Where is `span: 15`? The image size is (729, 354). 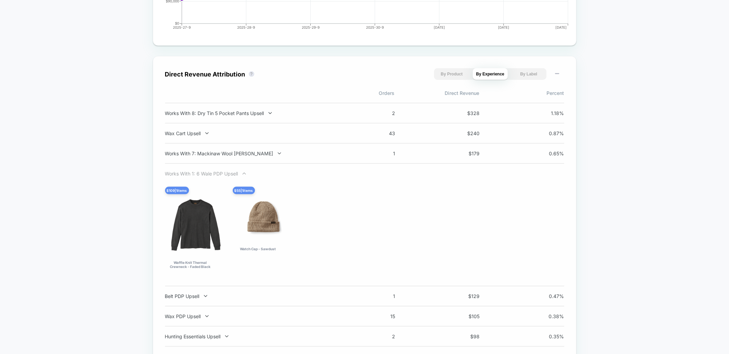
span: 15 is located at coordinates (380, 317).